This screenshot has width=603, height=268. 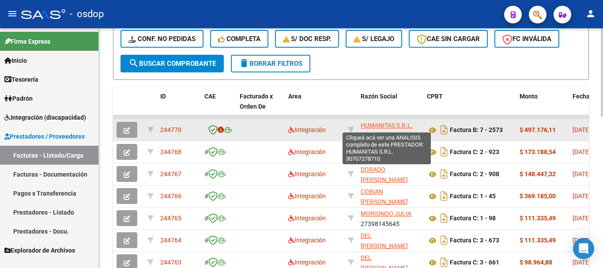 What do you see at coordinates (162, 39) in the screenshot?
I see `button: Conf. no pedidas` at bounding box center [162, 39].